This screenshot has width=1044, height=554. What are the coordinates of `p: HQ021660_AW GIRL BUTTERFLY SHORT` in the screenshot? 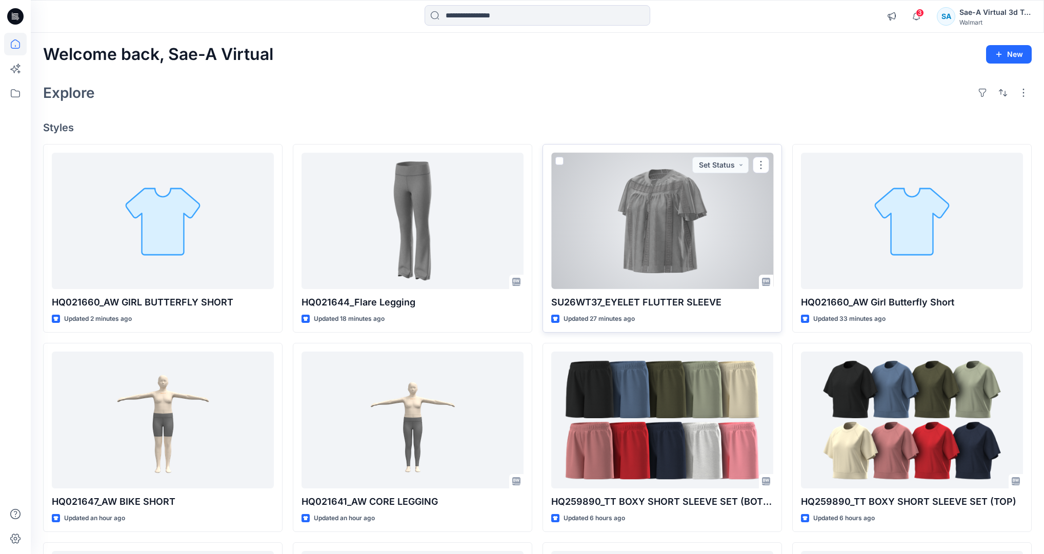 It's located at (162, 302).